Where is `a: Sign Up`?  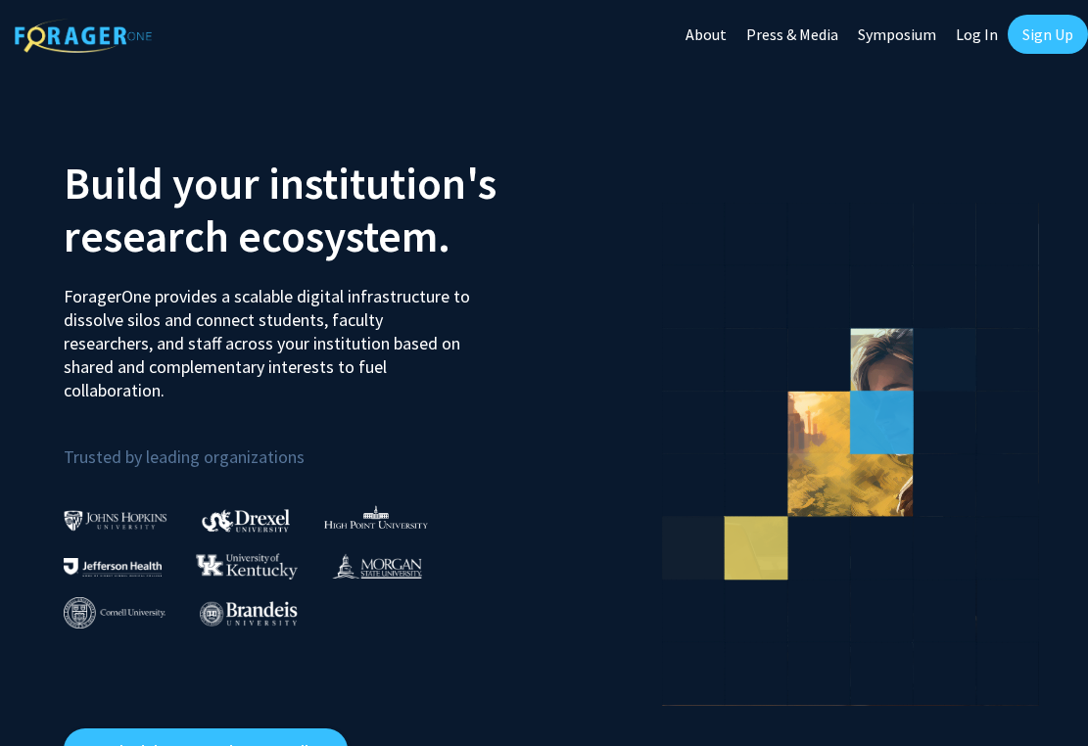 a: Sign Up is located at coordinates (1048, 34).